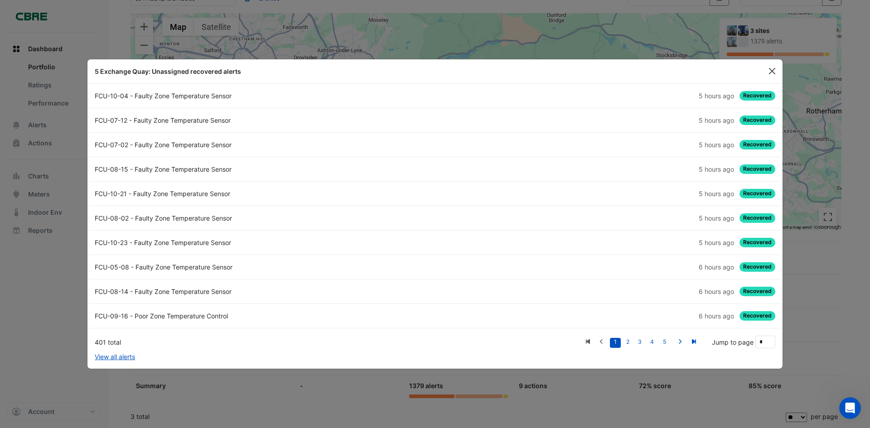  What do you see at coordinates (616, 343) in the screenshot?
I see `a: 1` at bounding box center [616, 343].